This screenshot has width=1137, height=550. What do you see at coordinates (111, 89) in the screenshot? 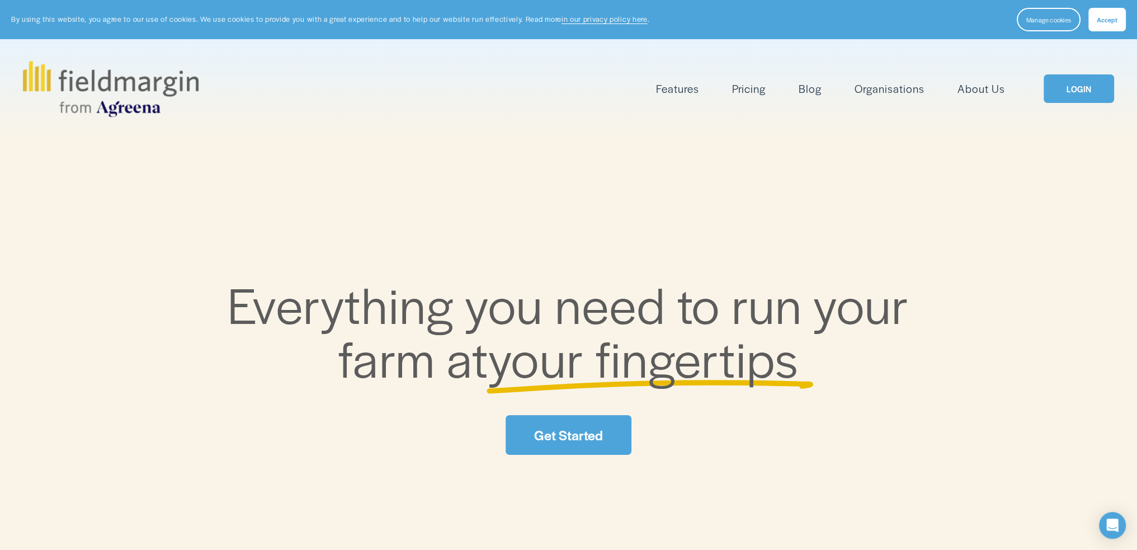
I see `img: fieldmargin.com` at bounding box center [111, 89].